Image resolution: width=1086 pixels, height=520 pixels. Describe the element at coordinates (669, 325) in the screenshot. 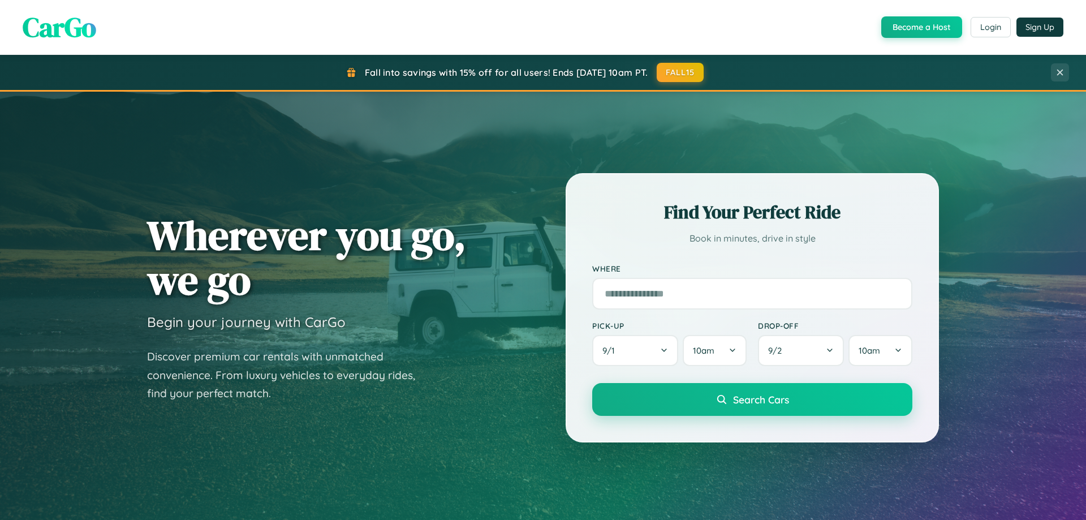

I see `label: Pick-up` at that location.